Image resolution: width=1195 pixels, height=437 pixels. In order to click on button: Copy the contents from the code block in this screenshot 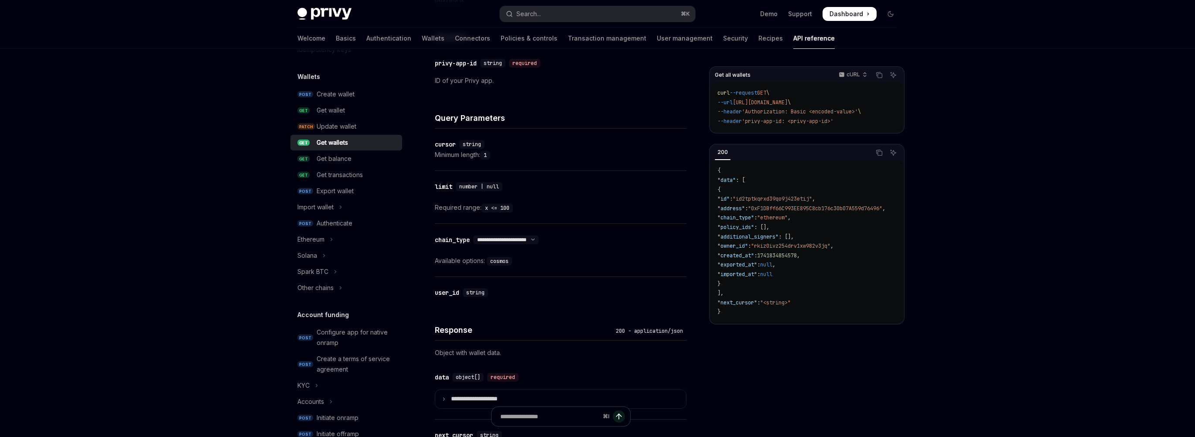, I will do `click(879, 75)`.